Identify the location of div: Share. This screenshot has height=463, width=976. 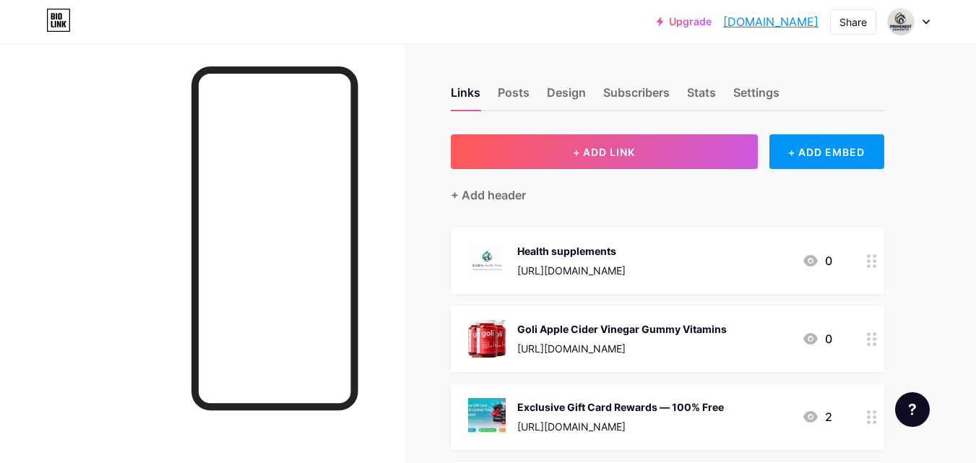
(853, 22).